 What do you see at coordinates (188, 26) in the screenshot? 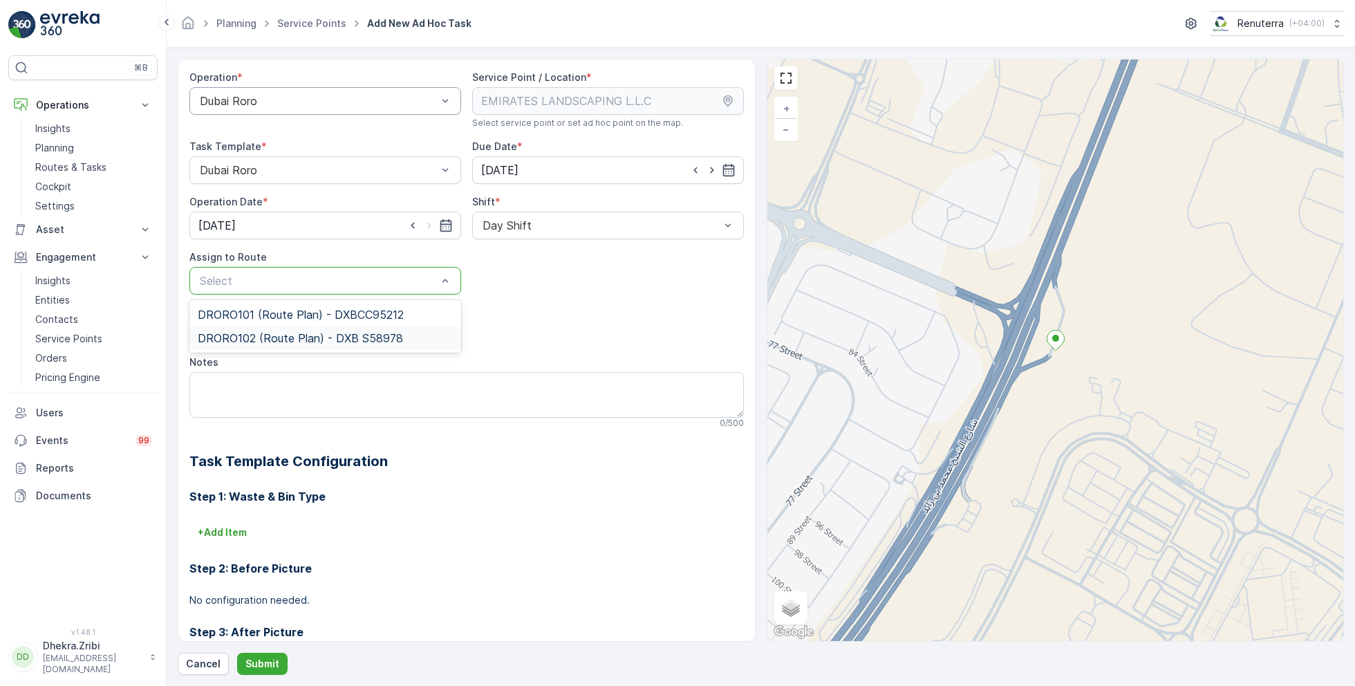
I see `a: Homepage` at bounding box center [188, 26].